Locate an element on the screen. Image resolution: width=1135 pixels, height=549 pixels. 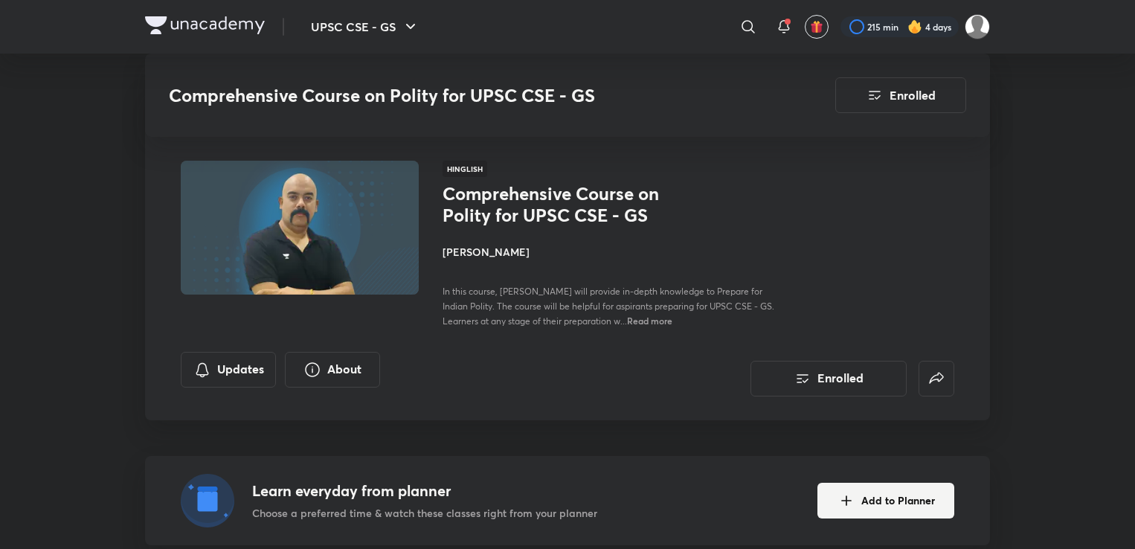
button: false is located at coordinates (936, 379).